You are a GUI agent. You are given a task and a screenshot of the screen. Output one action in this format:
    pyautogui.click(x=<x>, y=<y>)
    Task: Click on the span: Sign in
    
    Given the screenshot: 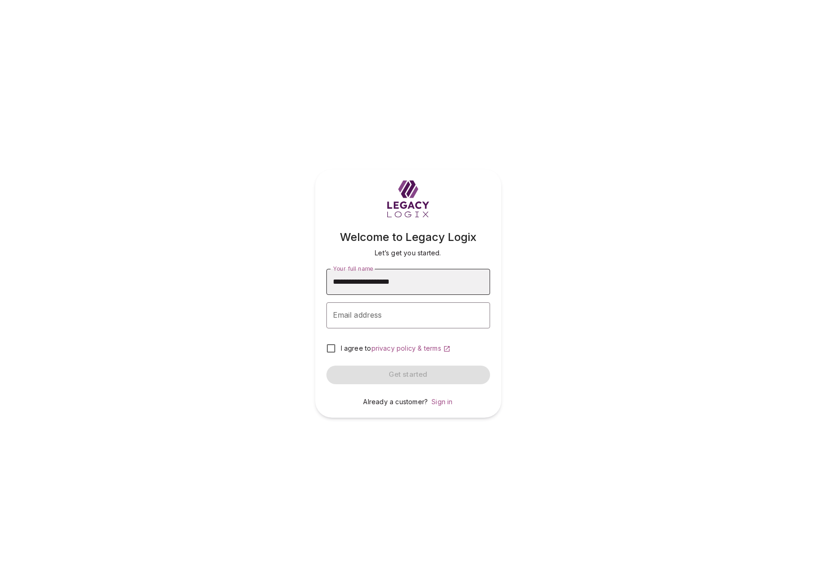 What is the action you would take?
    pyautogui.click(x=442, y=401)
    